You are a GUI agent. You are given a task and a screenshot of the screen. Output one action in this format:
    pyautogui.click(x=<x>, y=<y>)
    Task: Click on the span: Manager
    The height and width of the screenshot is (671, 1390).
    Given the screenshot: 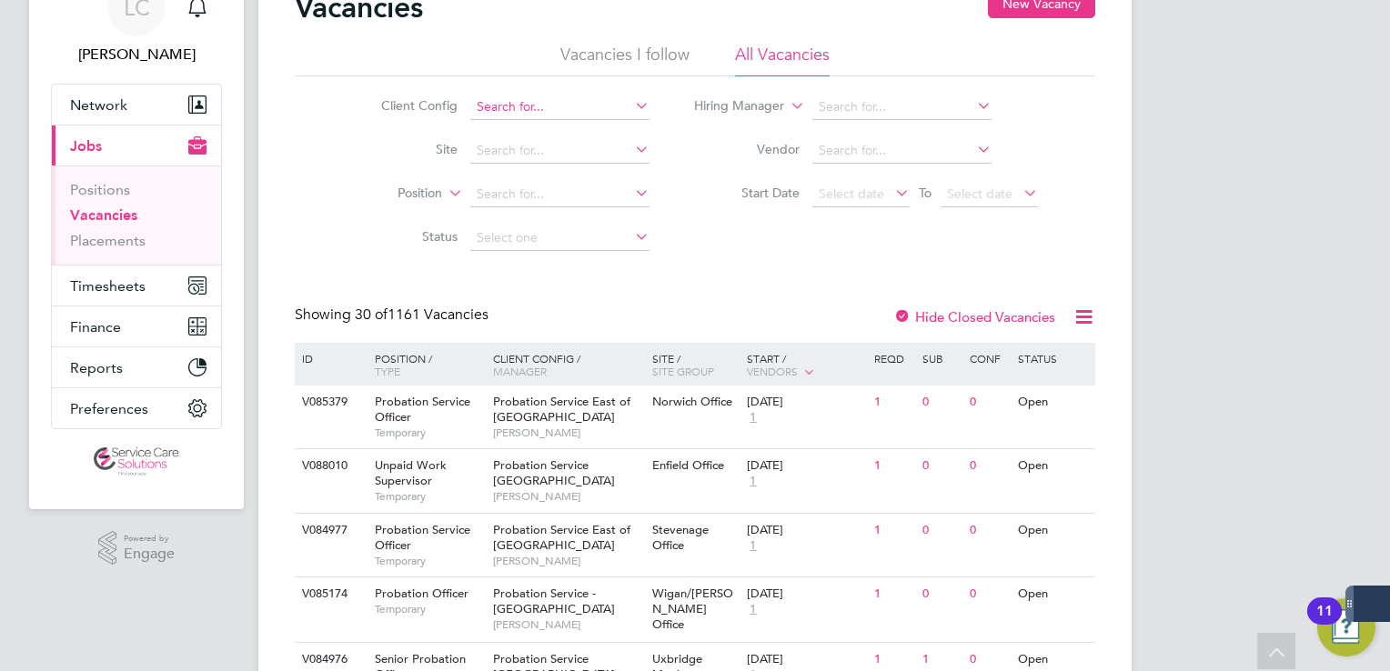 What is the action you would take?
    pyautogui.click(x=519, y=371)
    